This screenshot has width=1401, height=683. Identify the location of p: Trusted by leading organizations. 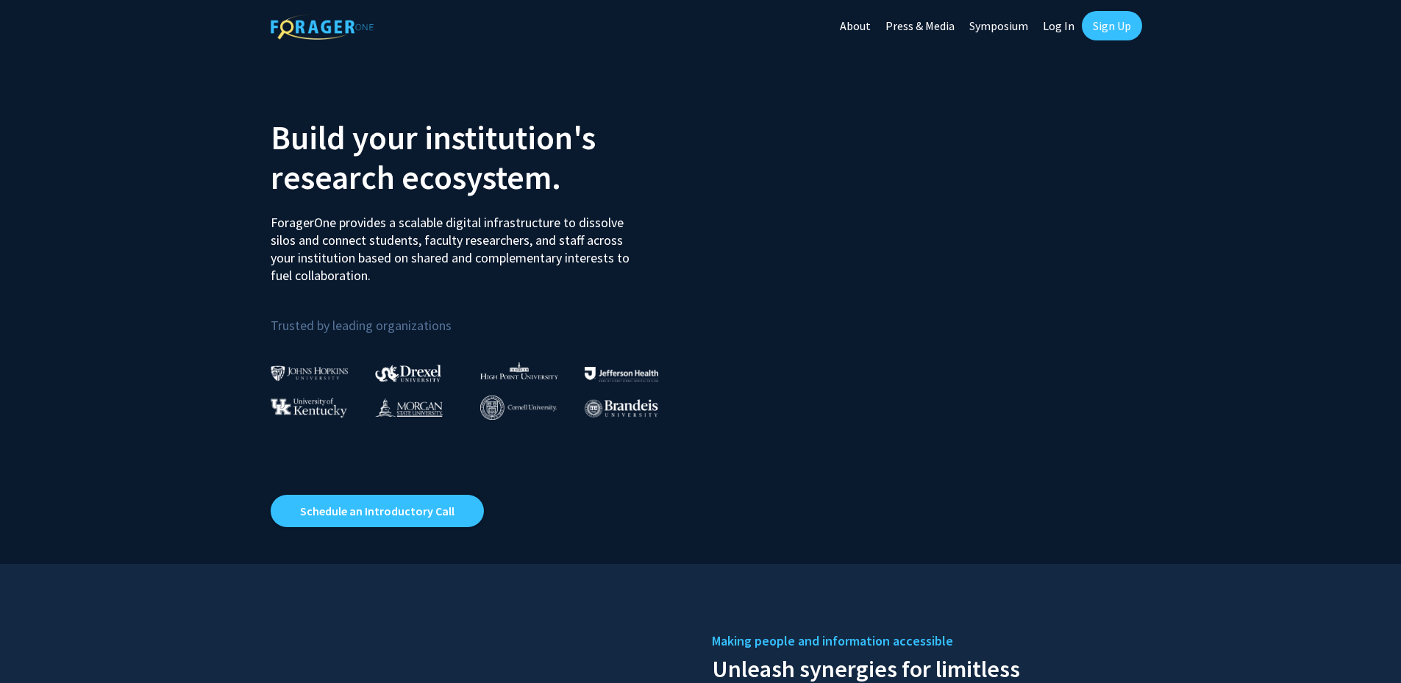
(480, 316).